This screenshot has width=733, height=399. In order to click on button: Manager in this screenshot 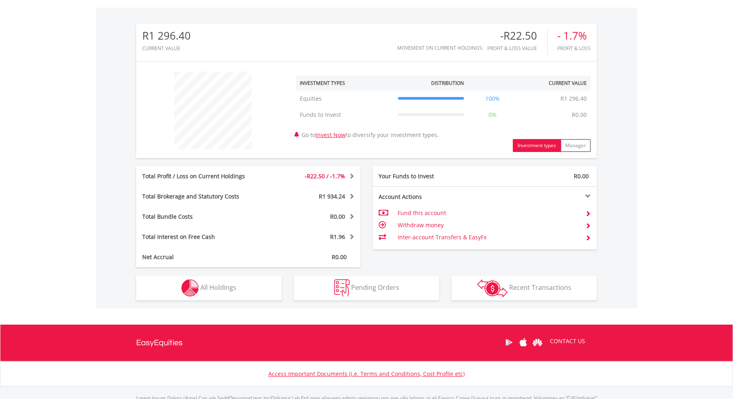, I will do `click(576, 146)`.